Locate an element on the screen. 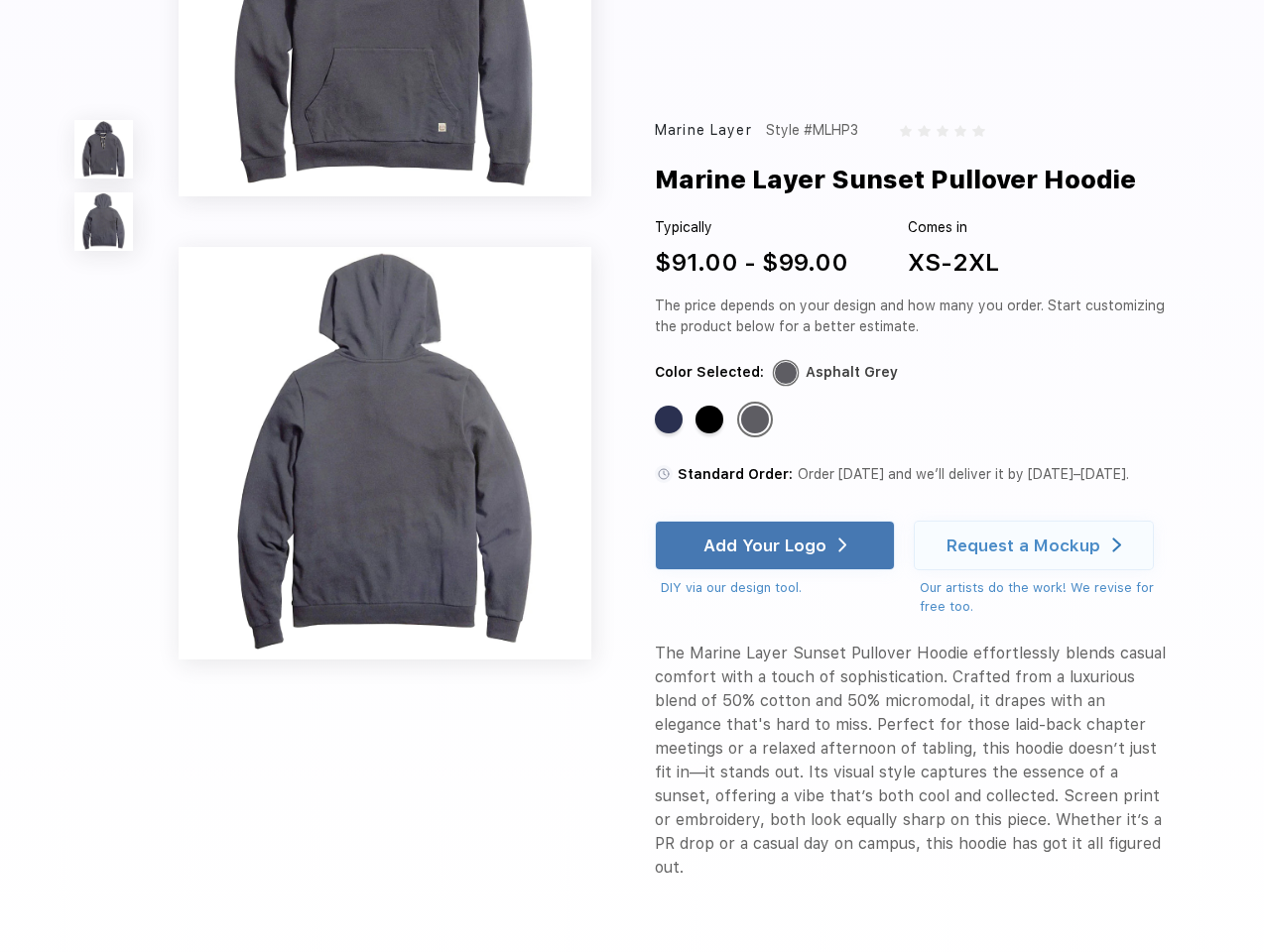 The image size is (1264, 952). div: The price depends on your design and how many you order. Start customizing the product below for ... is located at coordinates (914, 316).